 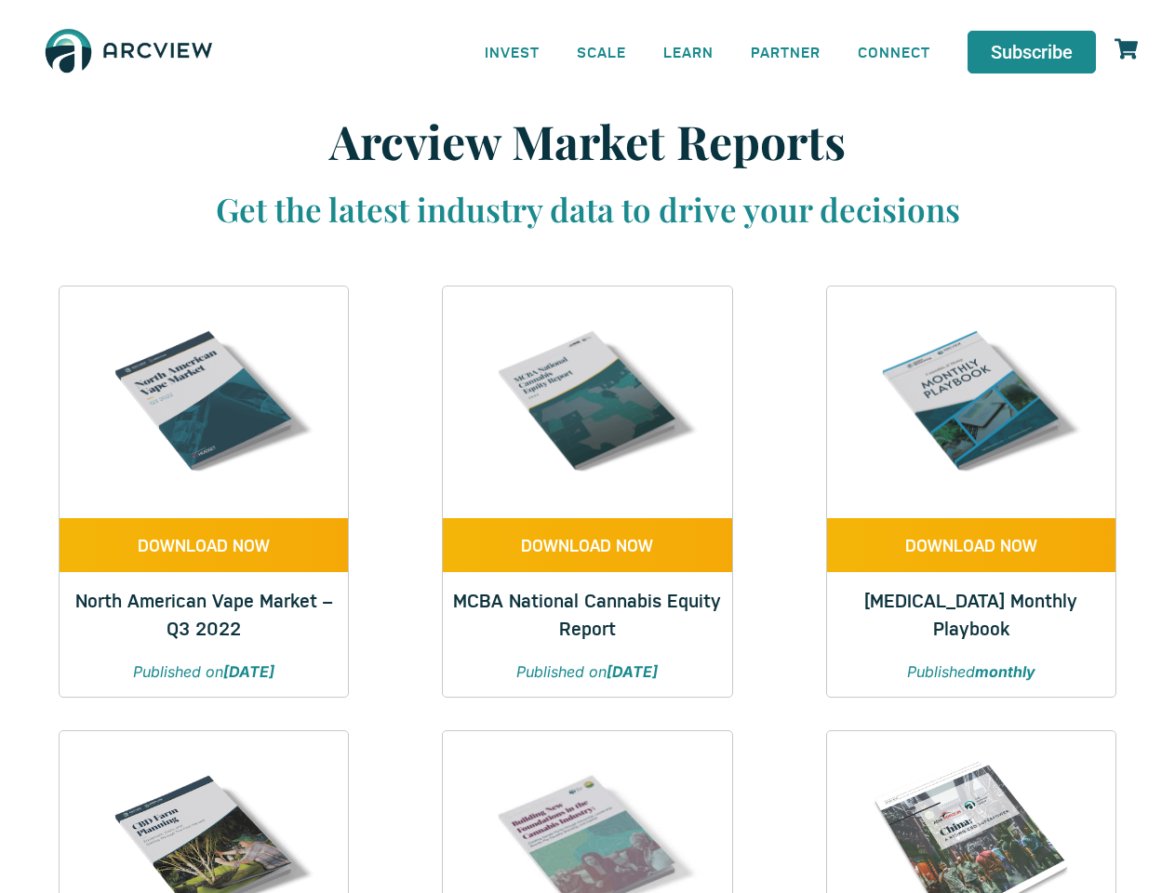 What do you see at coordinates (971, 672) in the screenshot?
I see `p: Published` at bounding box center [971, 672].